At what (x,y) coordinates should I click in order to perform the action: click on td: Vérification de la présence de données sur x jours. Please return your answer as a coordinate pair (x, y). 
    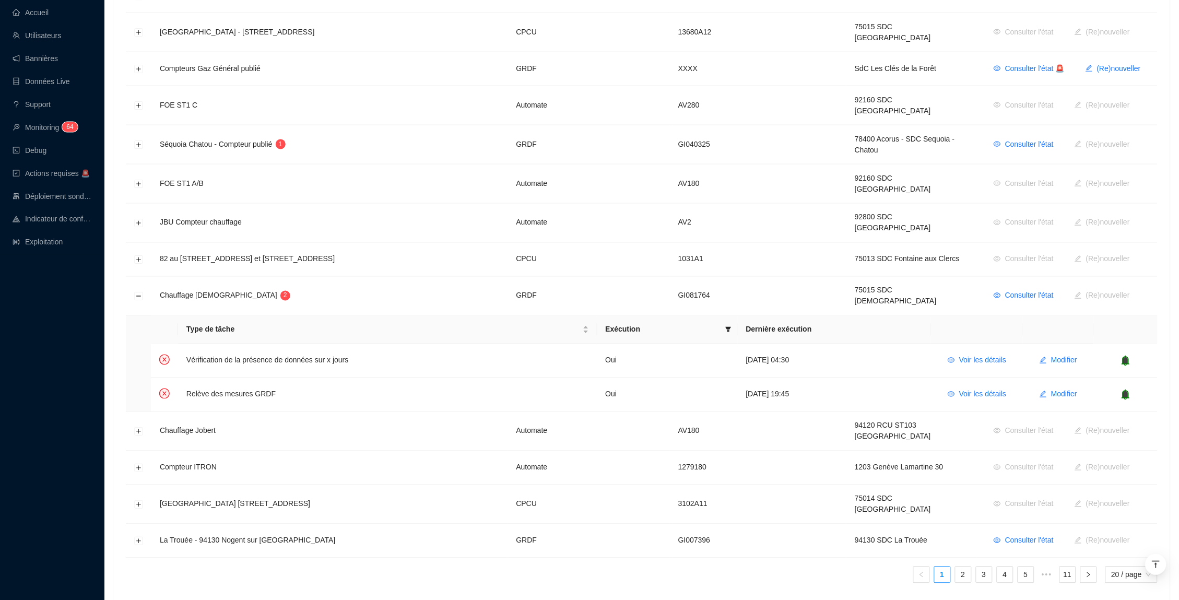
    Looking at the image, I should click on (387, 361).